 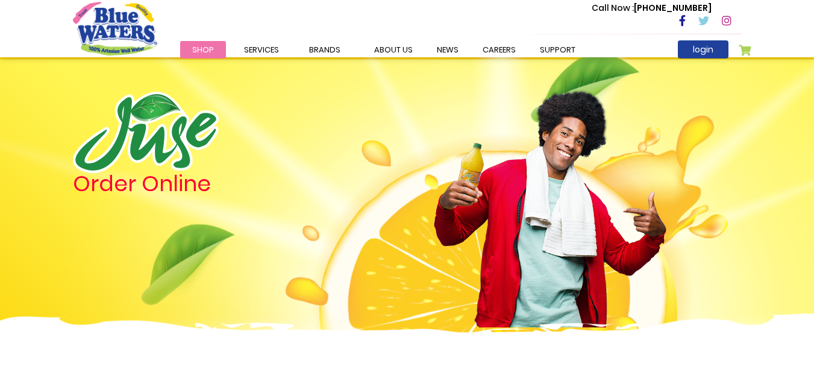 I want to click on span: Call Now :, so click(x=613, y=8).